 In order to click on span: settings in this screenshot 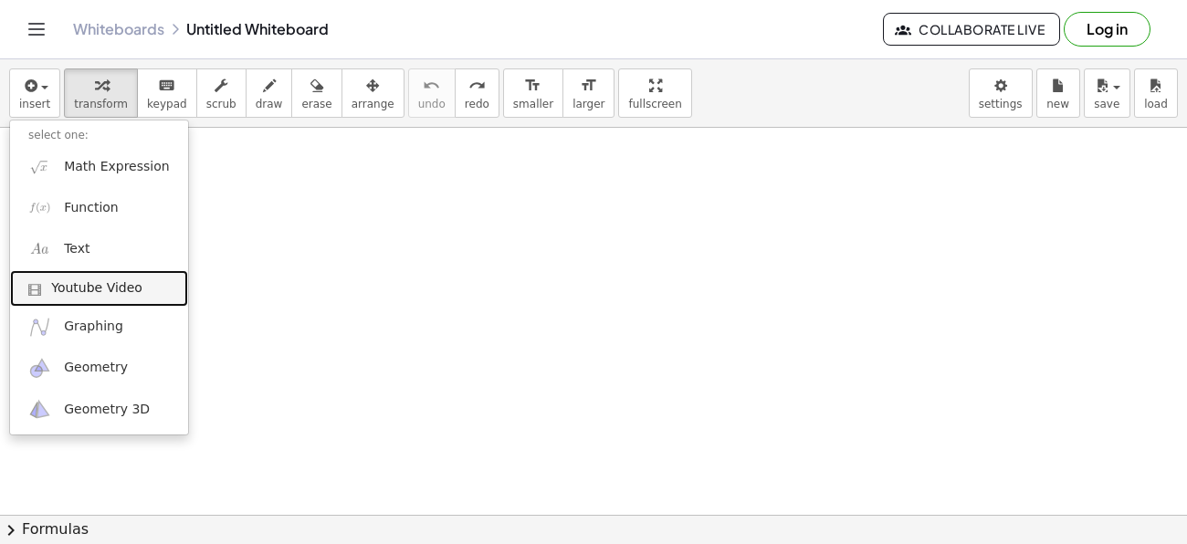, I will do `click(1000, 104)`.